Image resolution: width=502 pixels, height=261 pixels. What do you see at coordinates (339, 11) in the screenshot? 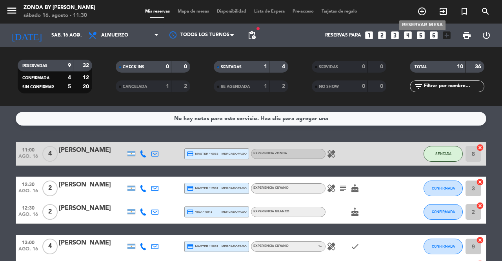
I see `span: Tarjetas de regalo` at bounding box center [339, 11].